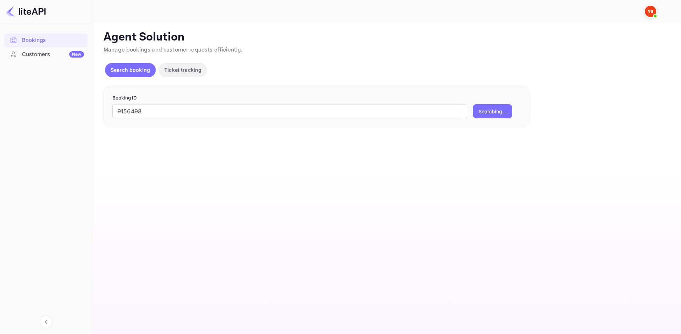  I want to click on span: Manage bookings and customer requests efficiently., so click(173, 50).